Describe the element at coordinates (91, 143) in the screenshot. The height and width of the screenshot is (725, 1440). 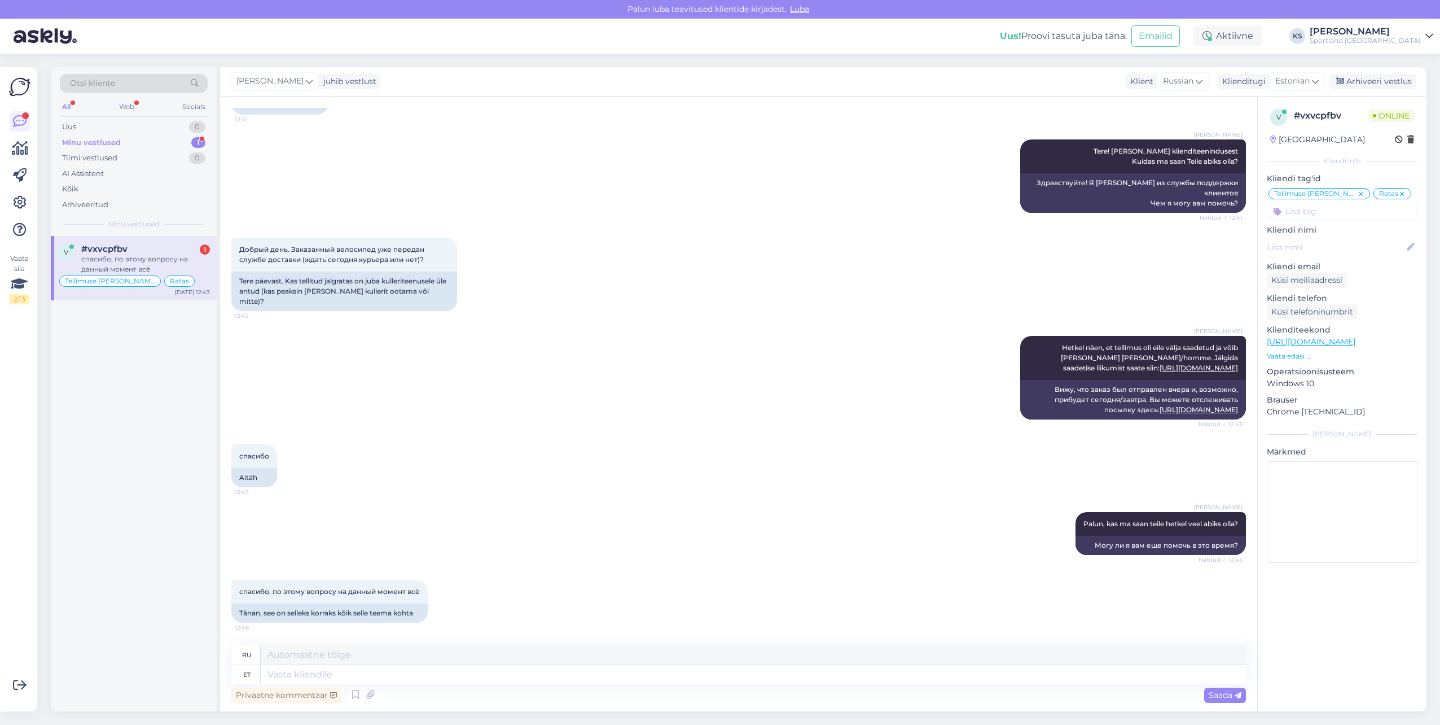
I see `div: Minu vestlused` at that location.